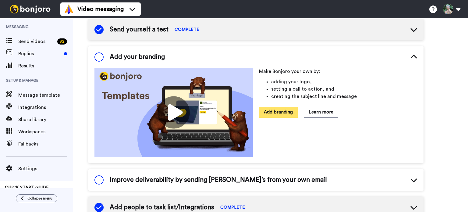  Describe the element at coordinates (46, 66) in the screenshot. I see `span: Results` at that location.